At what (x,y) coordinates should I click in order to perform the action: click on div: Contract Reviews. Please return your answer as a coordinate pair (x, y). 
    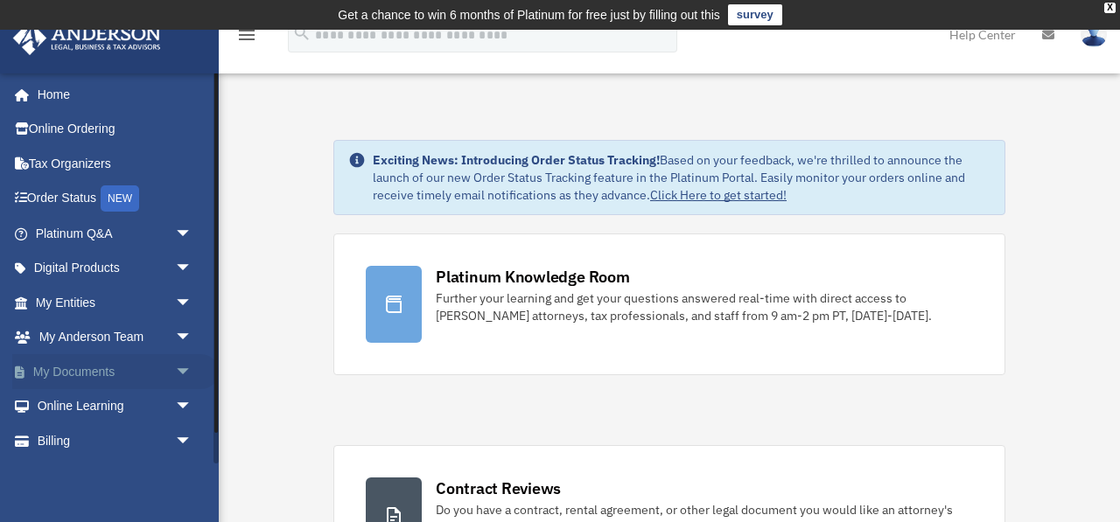
    Looking at the image, I should click on (498, 488).